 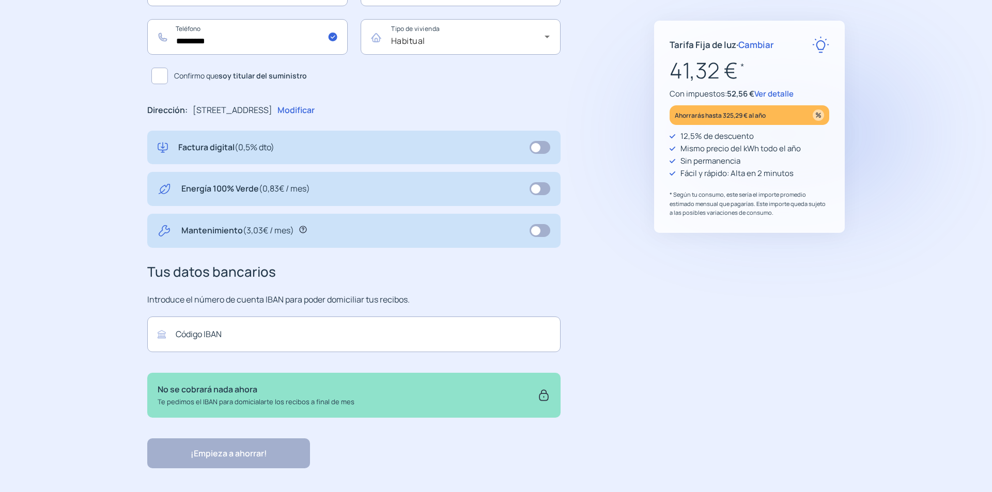 I want to click on span: (0,5% dto), so click(x=254, y=147).